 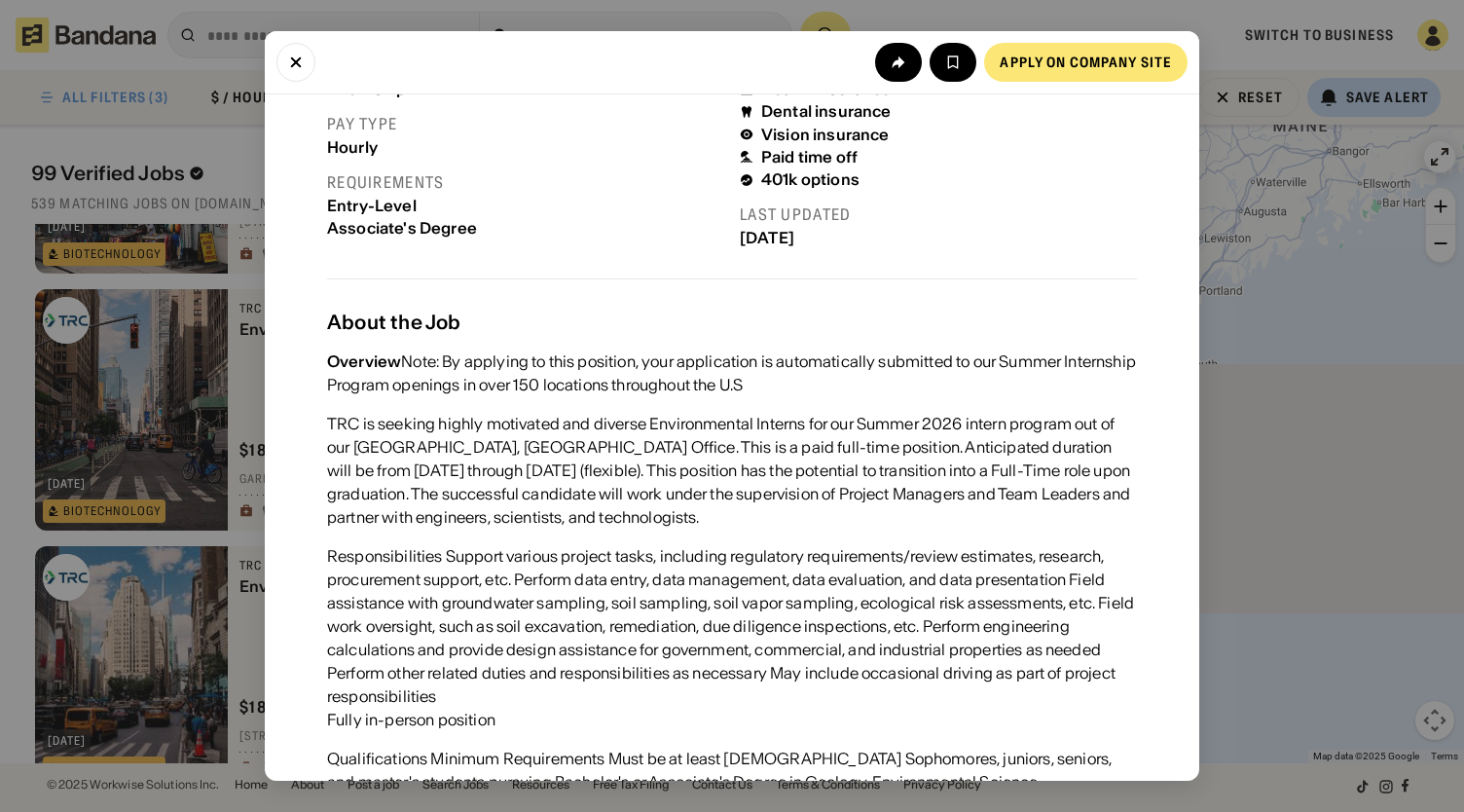 What do you see at coordinates (526, 228) in the screenshot?
I see `div: Associate's Degree` at bounding box center [526, 228].